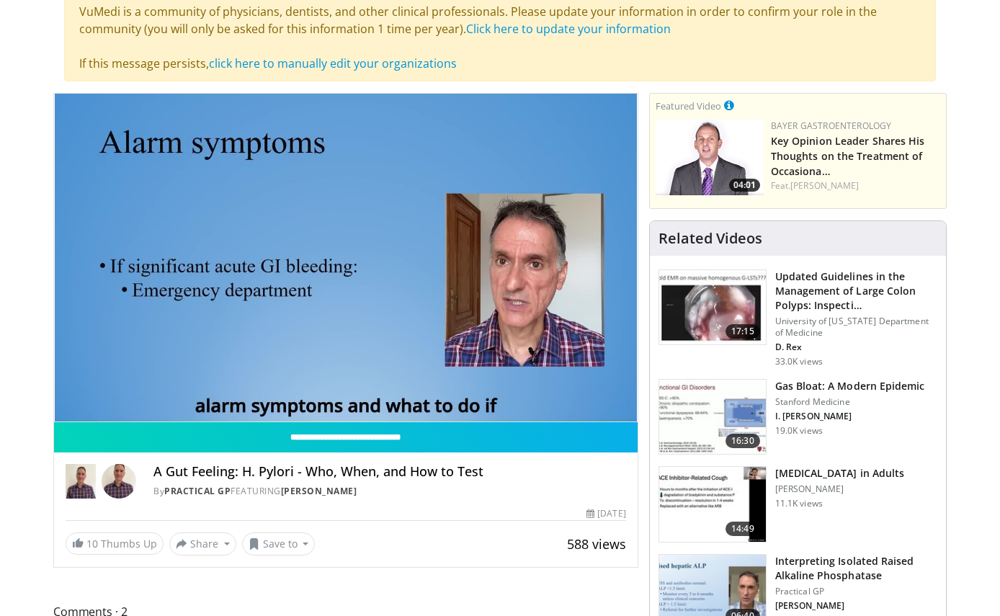 Image resolution: width=1000 pixels, height=616 pixels. What do you see at coordinates (115, 543) in the screenshot?
I see `a: 10 Thumbs Up` at bounding box center [115, 543].